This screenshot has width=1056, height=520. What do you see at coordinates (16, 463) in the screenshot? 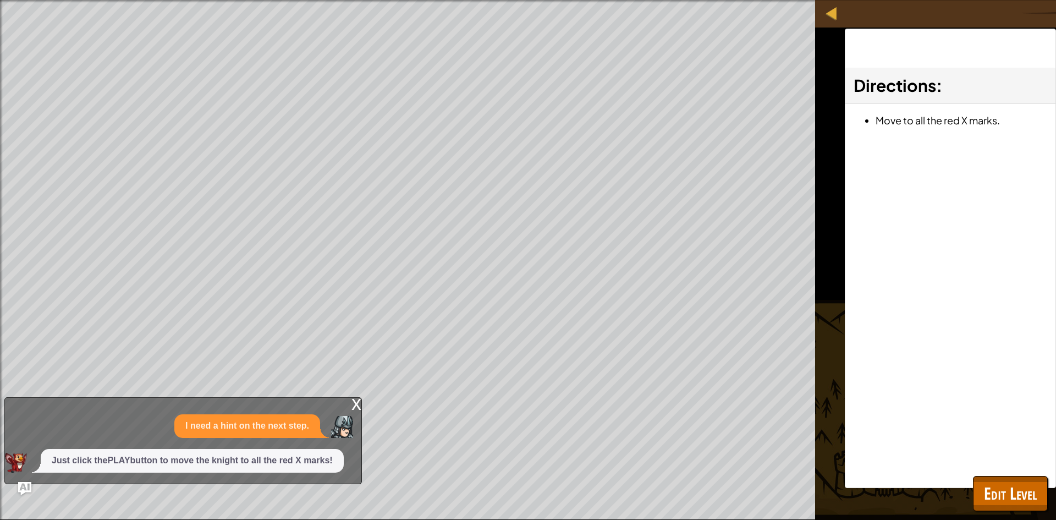
I see `img: AI` at bounding box center [16, 463].